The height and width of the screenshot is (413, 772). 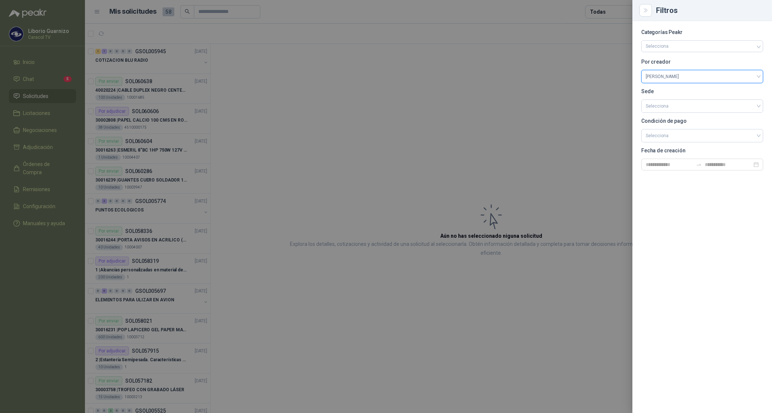 What do you see at coordinates (699, 164) in the screenshot?
I see `span: swap-right` at bounding box center [699, 164].